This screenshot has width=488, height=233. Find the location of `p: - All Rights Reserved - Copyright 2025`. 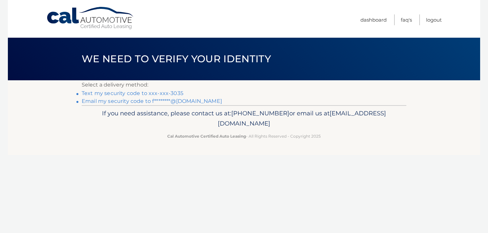

p: - All Rights Reserved - Copyright 2025 is located at coordinates (244, 136).